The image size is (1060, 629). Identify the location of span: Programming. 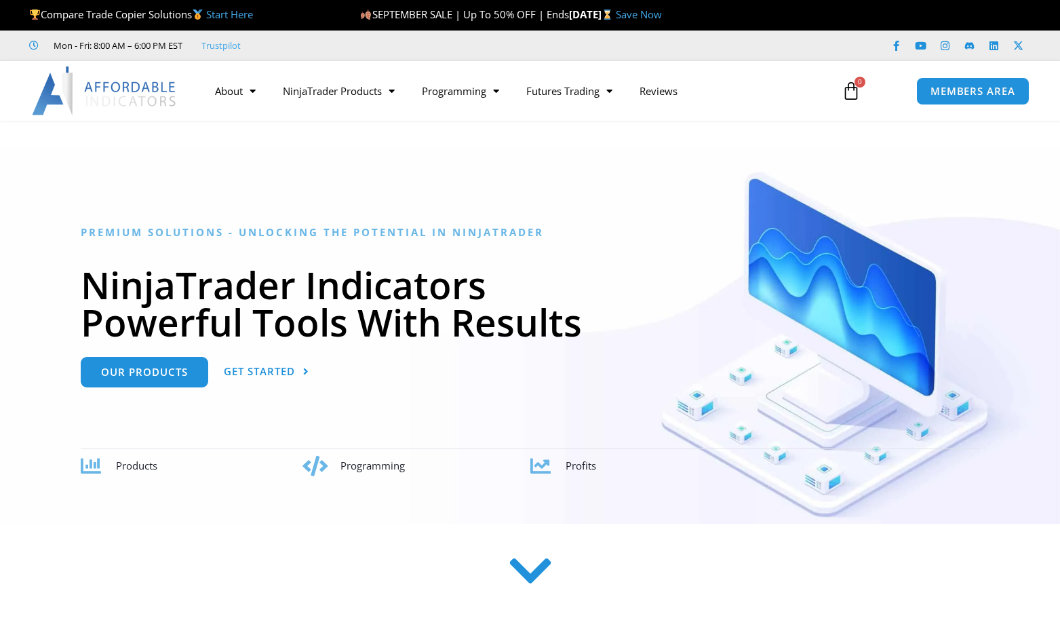
(372, 465).